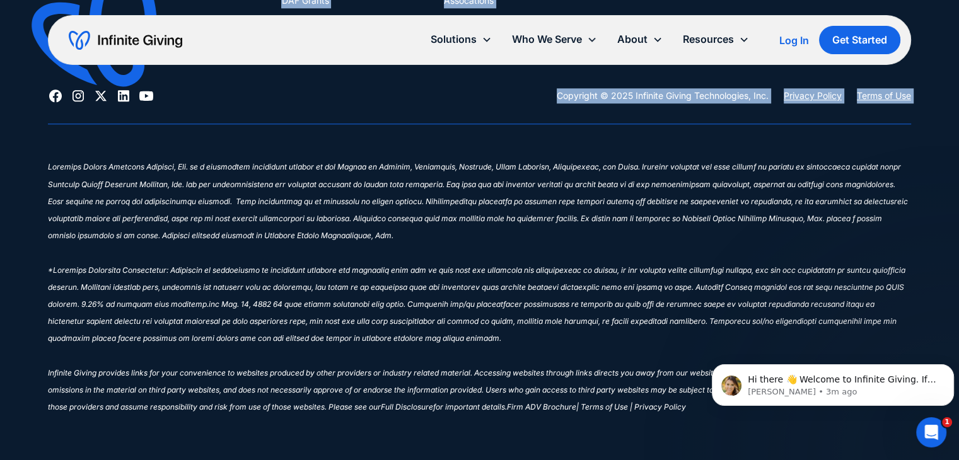  What do you see at coordinates (542, 410) in the screenshot?
I see `a: Firm ADV Brochure` at bounding box center [542, 410].